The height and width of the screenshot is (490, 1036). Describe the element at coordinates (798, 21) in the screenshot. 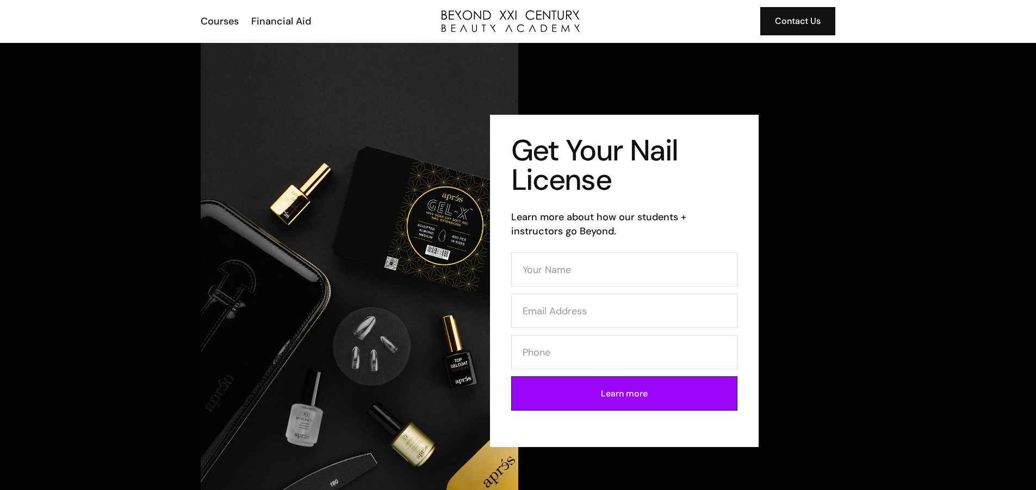

I see `a: Contact Us` at that location.